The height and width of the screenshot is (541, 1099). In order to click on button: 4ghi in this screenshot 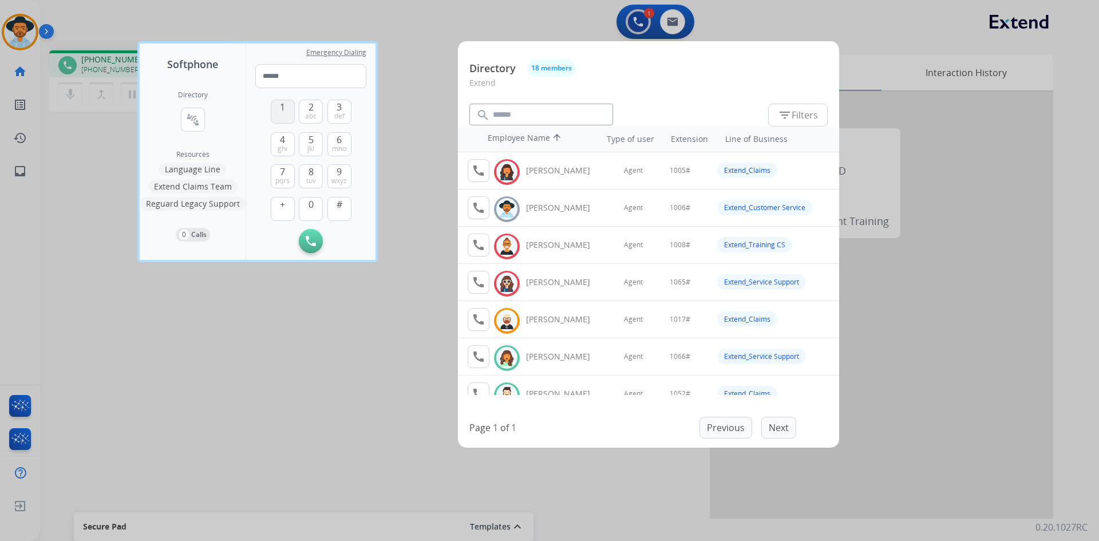, I will do `click(283, 144)`.